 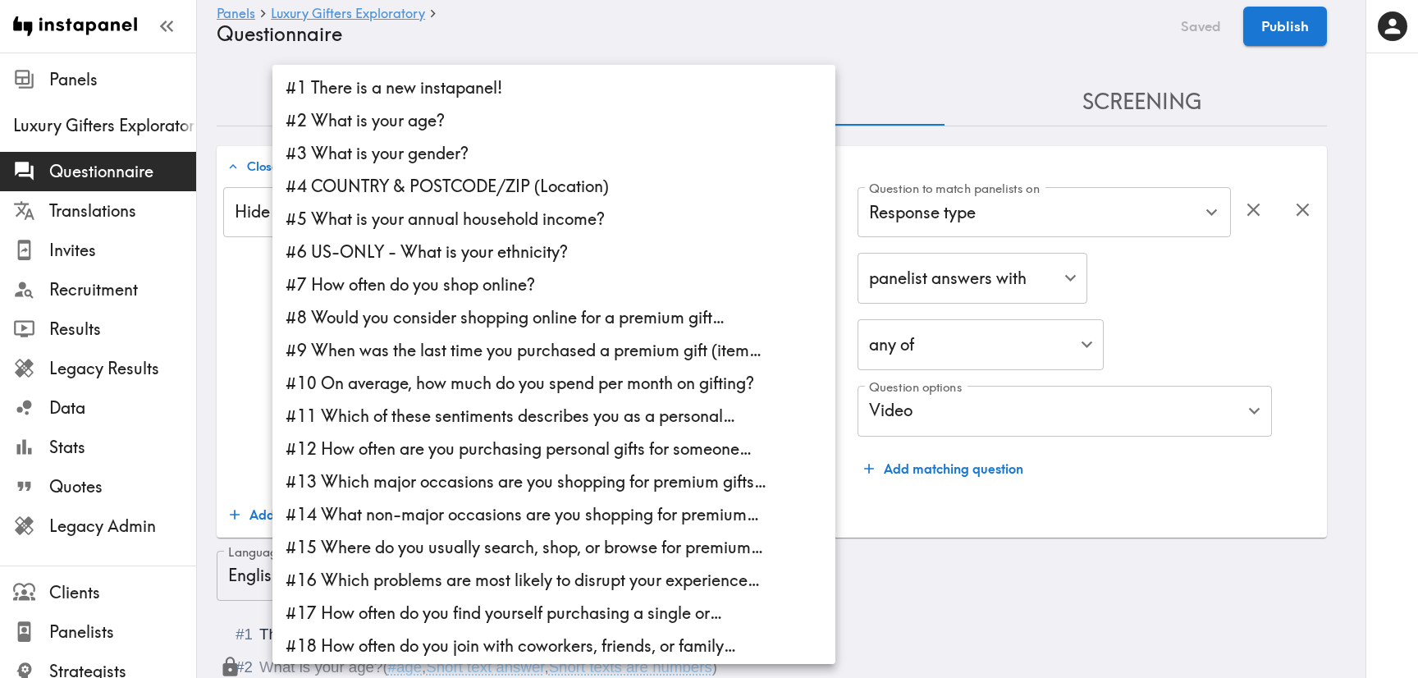 What do you see at coordinates (554, 252) in the screenshot?
I see `li: #6 US-ONLY - What is your ethnicity?` at bounding box center [554, 252].